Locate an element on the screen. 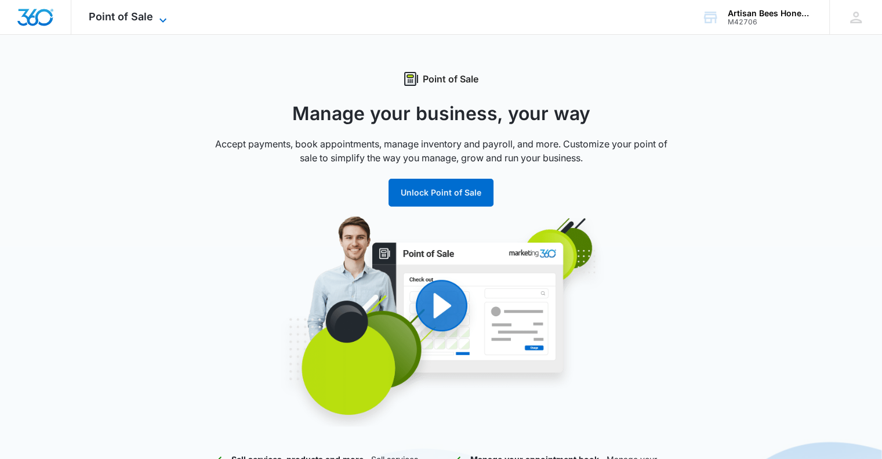 This screenshot has height=459, width=882. div: account id is located at coordinates (770, 22).